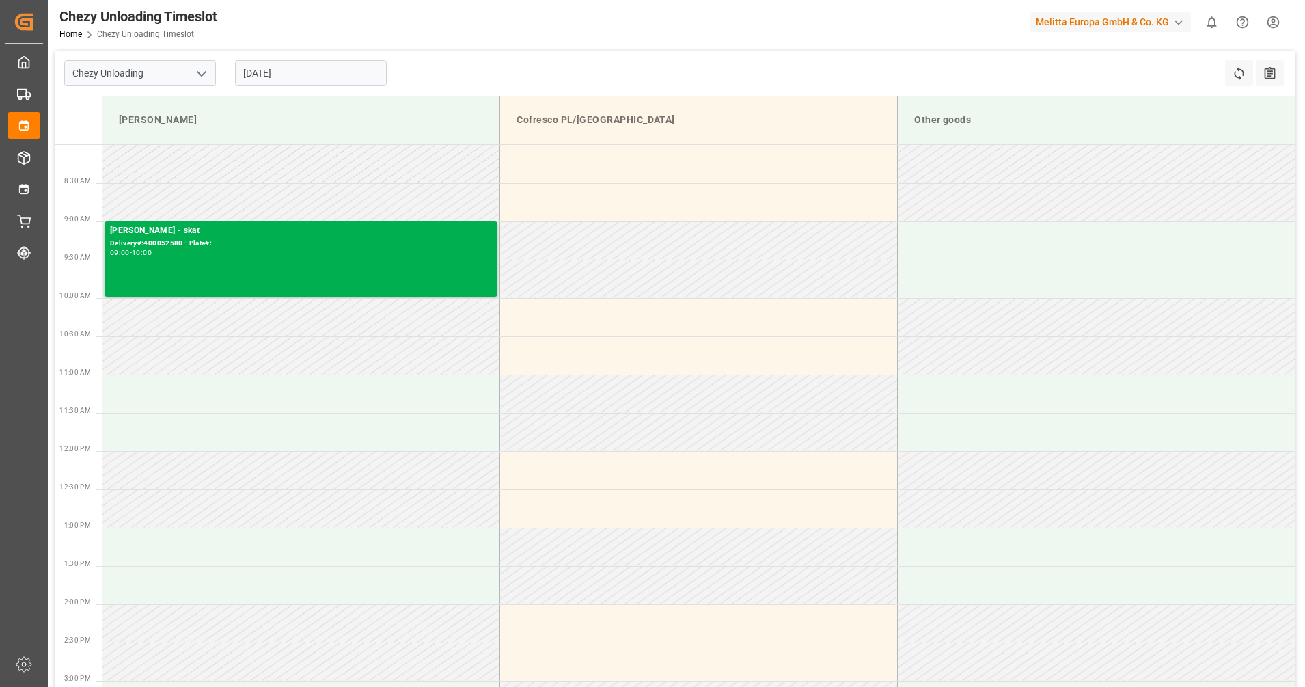  I want to click on span: 9:00 AM, so click(77, 219).